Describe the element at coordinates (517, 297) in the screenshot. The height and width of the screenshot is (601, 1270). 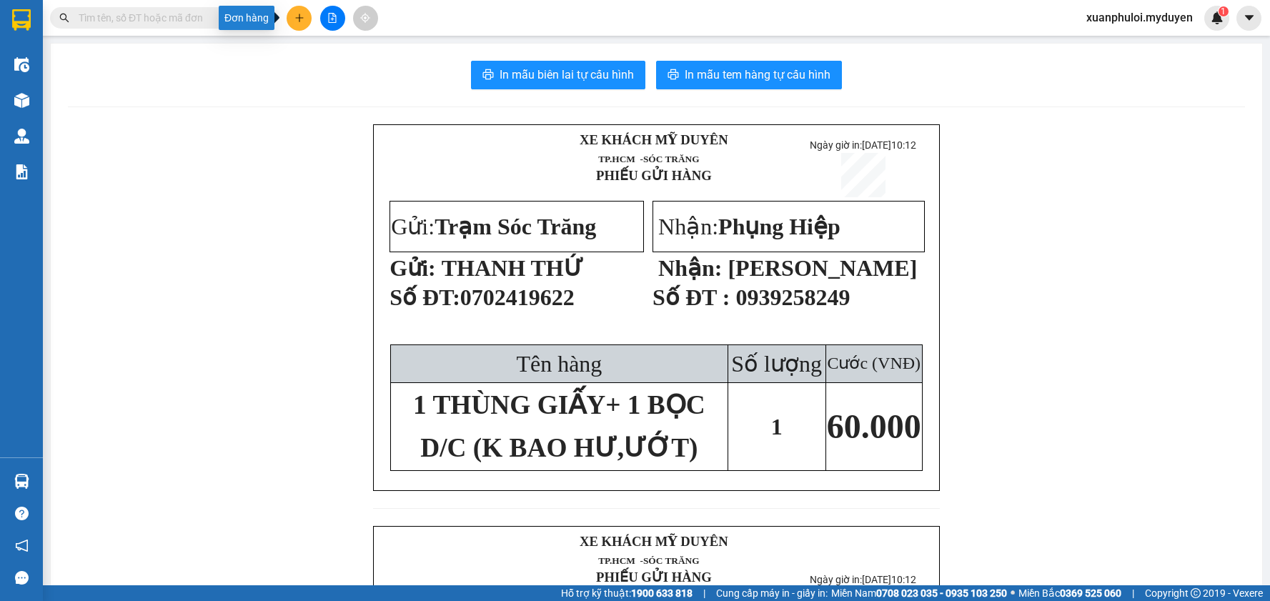
I see `span: 0702419622` at that location.